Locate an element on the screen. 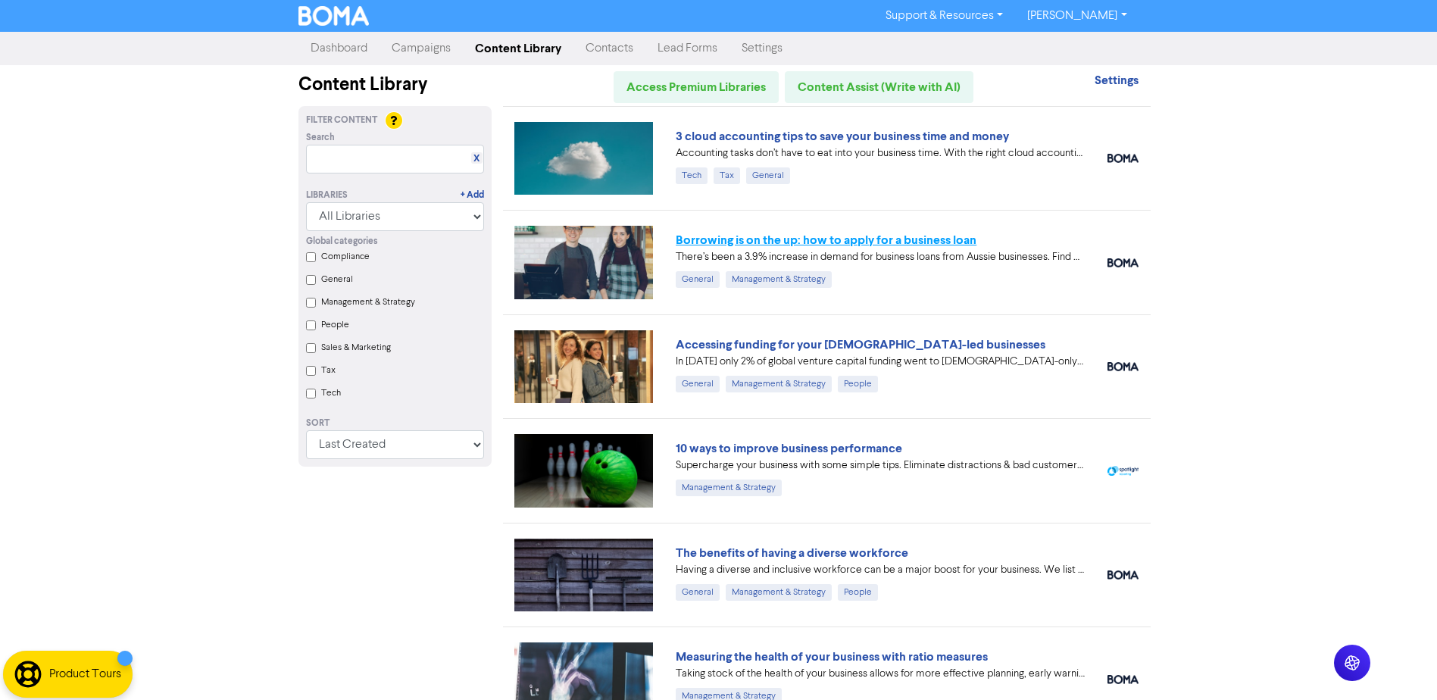 The height and width of the screenshot is (700, 1437). label: Compliance is located at coordinates (346, 257).